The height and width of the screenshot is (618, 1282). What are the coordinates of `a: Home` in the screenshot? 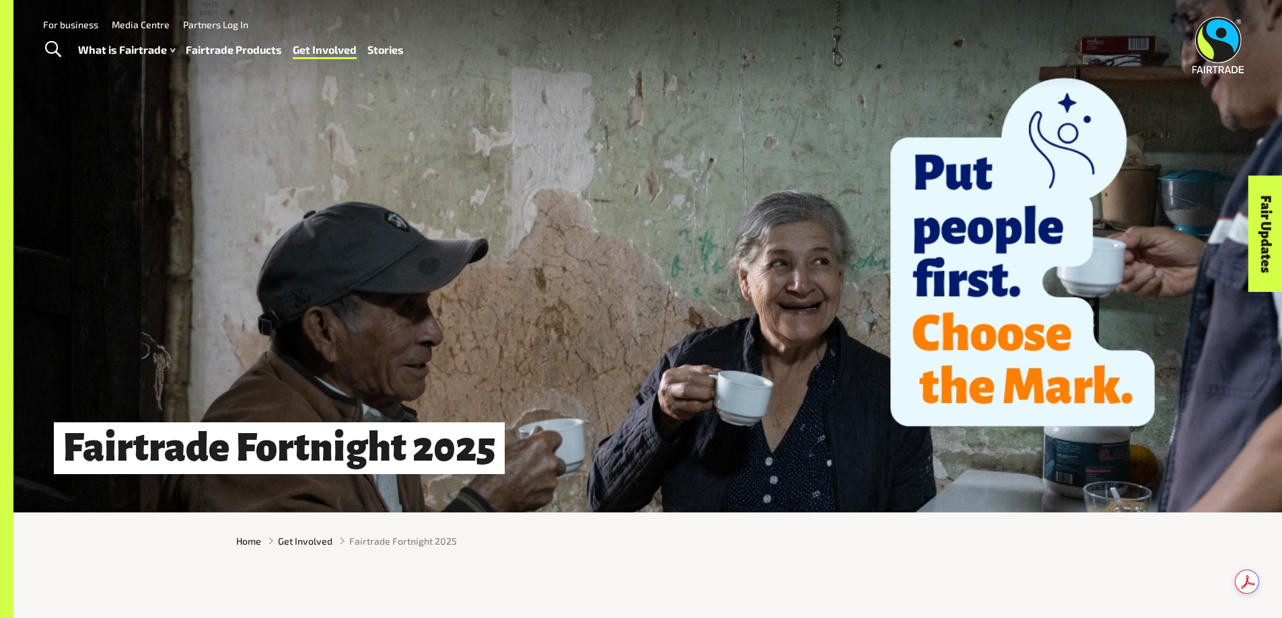 It's located at (248, 541).